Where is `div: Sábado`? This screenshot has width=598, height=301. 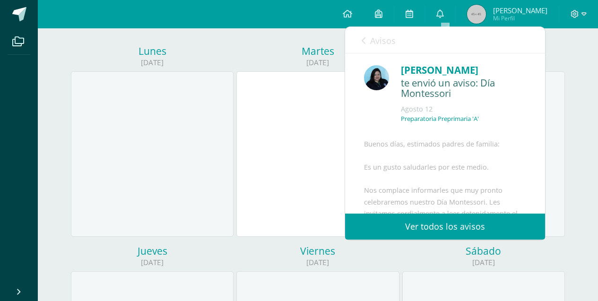 div: Sábado is located at coordinates (483, 251).